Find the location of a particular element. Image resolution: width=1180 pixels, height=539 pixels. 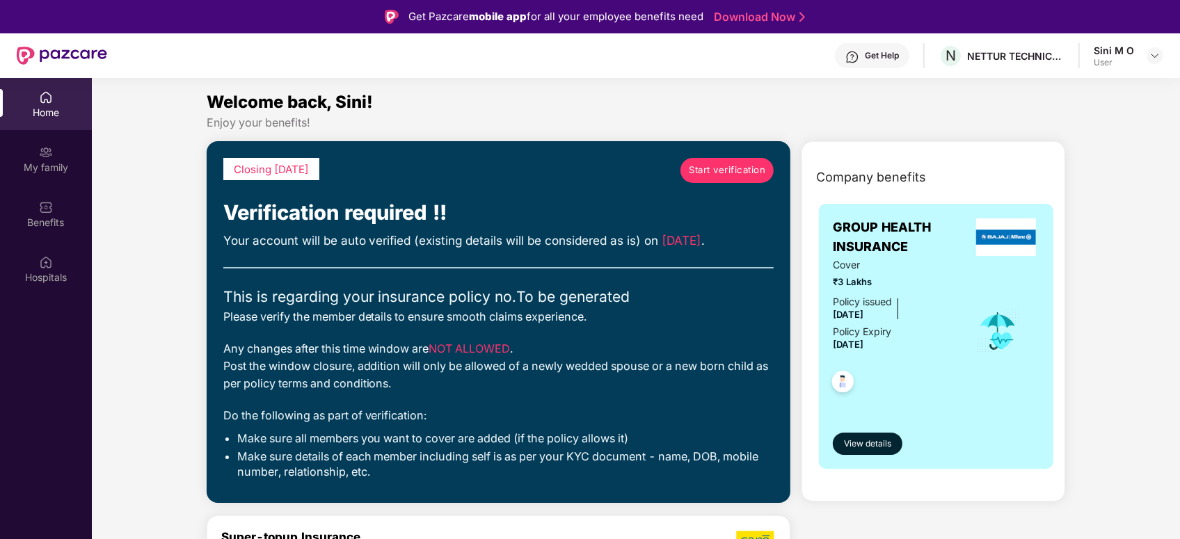

img: Stroke is located at coordinates (802, 17).